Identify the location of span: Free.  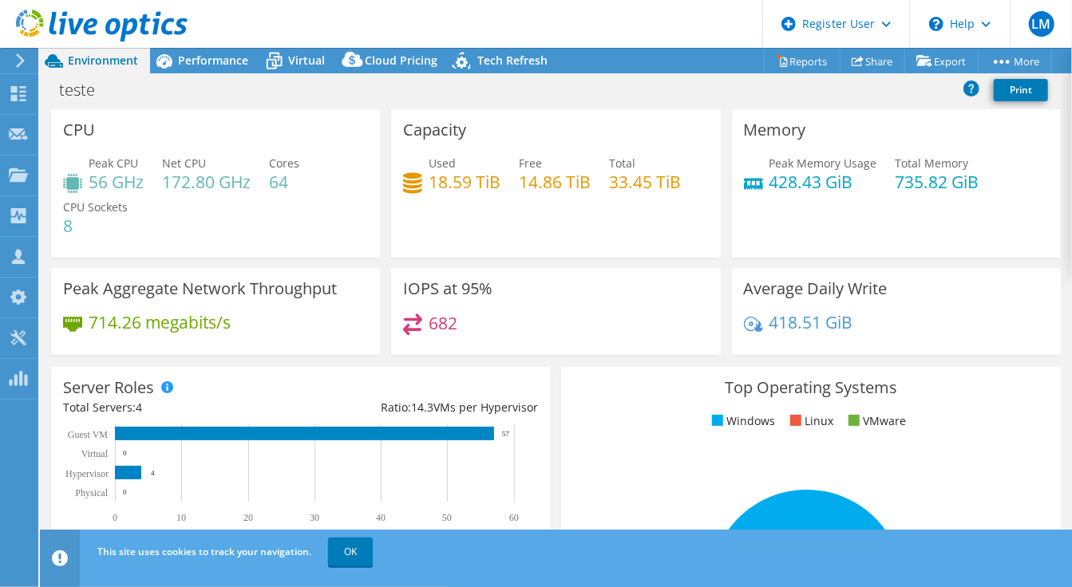
(530, 163).